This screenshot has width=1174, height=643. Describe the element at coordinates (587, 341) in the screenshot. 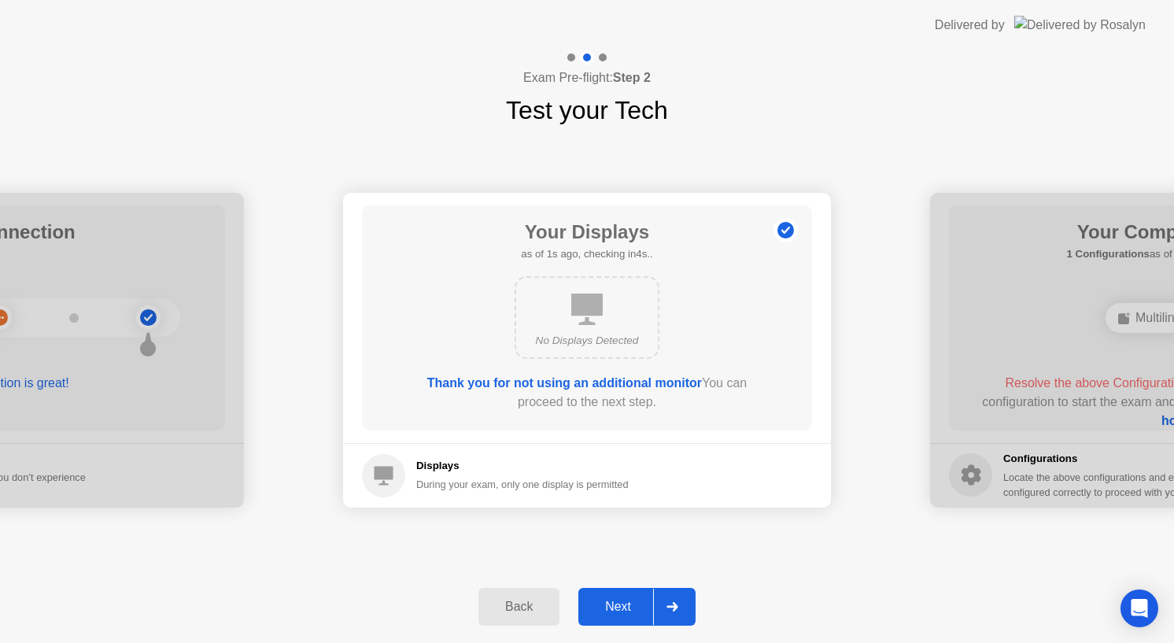

I see `div: No Displays Detected` at that location.